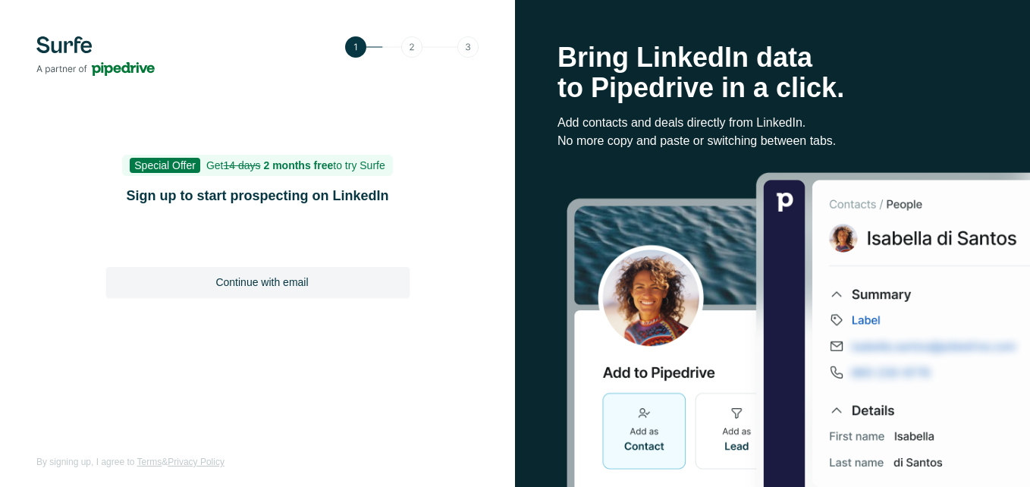  What do you see at coordinates (772, 141) in the screenshot?
I see `p: No more copy and paste or switching between tabs.` at bounding box center [772, 141].